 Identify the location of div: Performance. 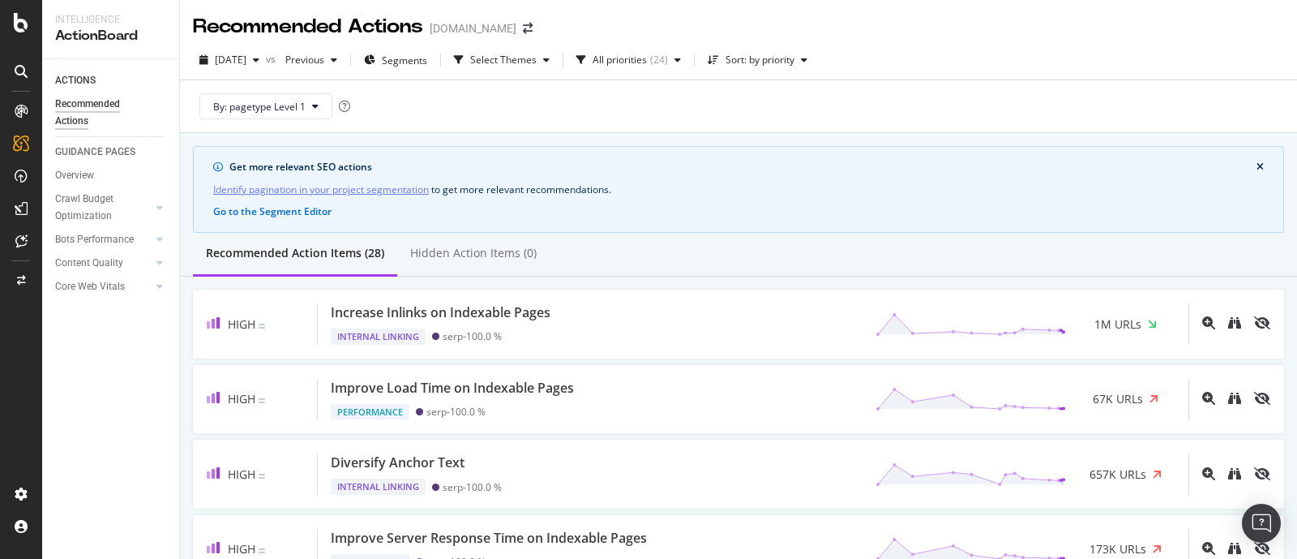
(370, 412).